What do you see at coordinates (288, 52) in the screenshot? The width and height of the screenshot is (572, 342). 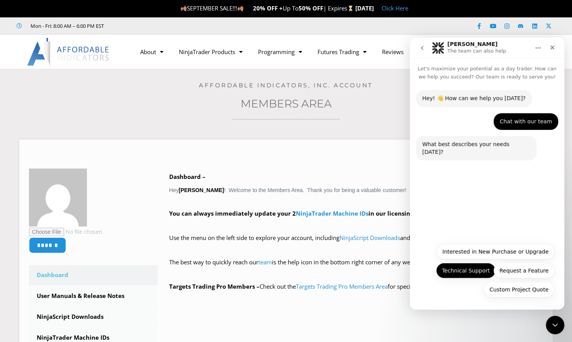 I see `nav: Menu` at bounding box center [288, 52].